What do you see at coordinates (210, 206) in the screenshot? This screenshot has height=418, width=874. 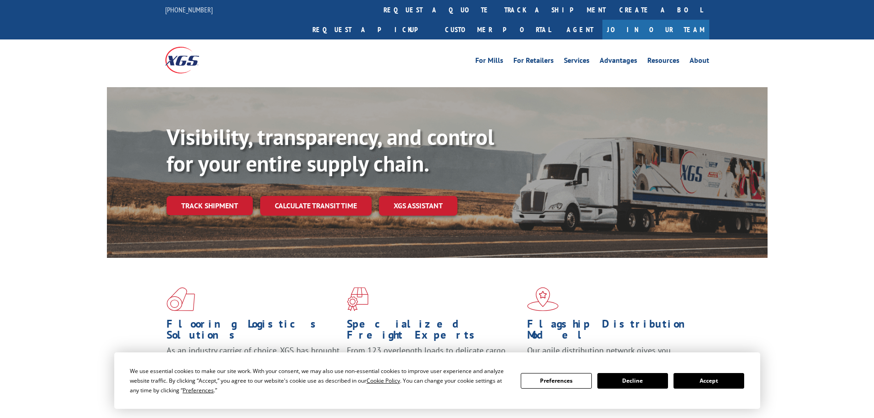 I see `a: Track shipment` at bounding box center [210, 206].